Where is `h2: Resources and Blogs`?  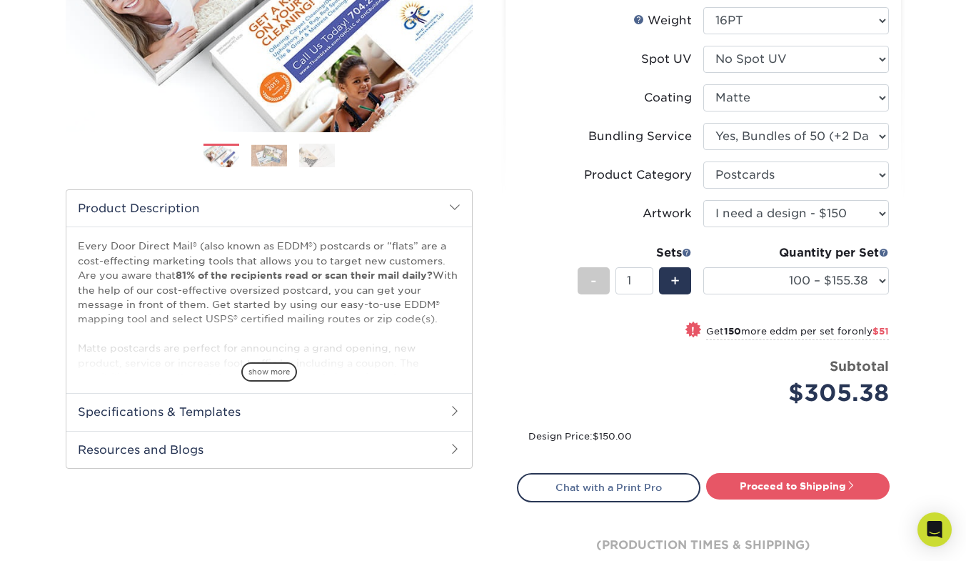 h2: Resources and Blogs is located at coordinates (269, 449).